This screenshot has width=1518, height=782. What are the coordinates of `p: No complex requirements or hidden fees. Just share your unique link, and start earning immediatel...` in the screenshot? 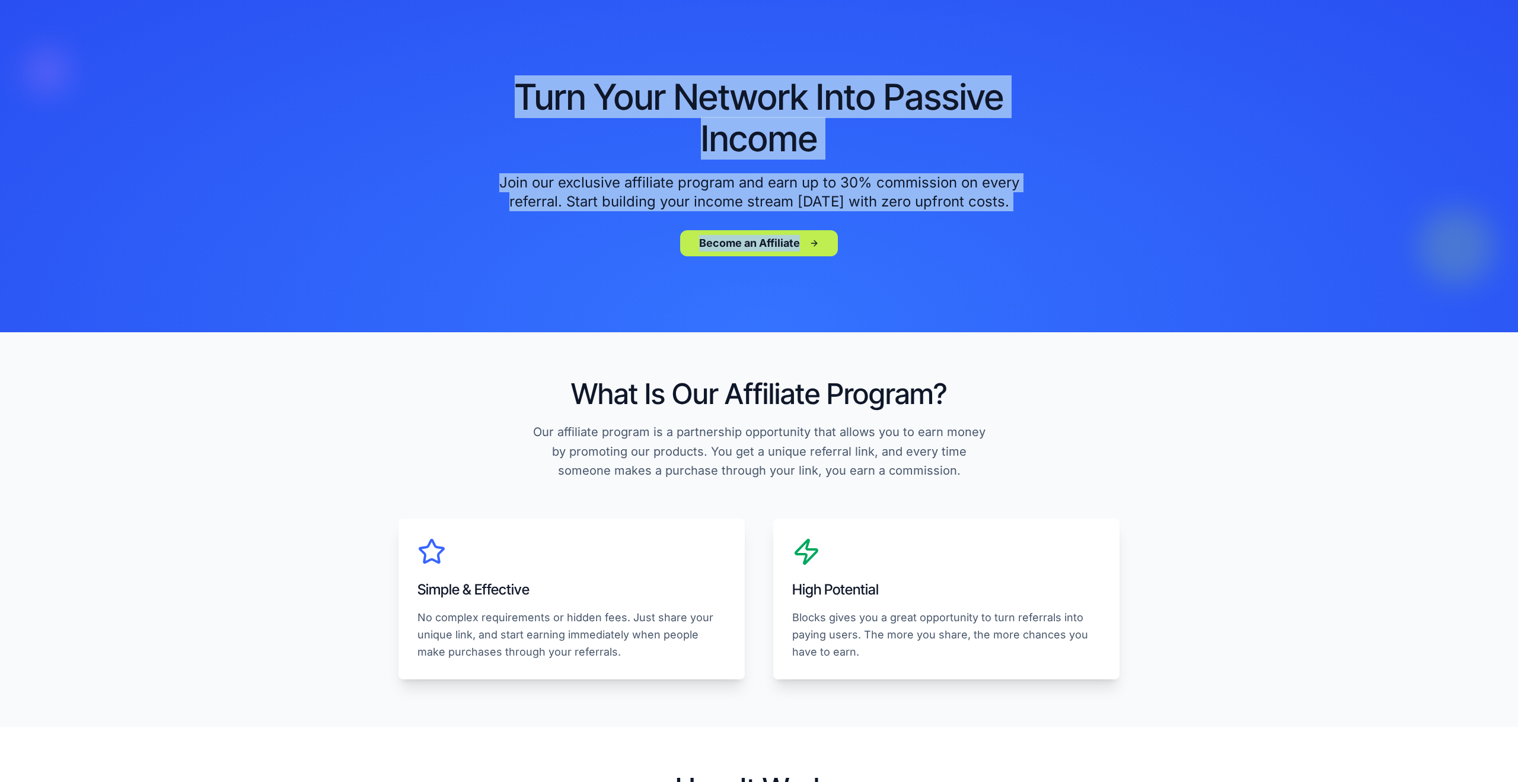 It's located at (572, 635).